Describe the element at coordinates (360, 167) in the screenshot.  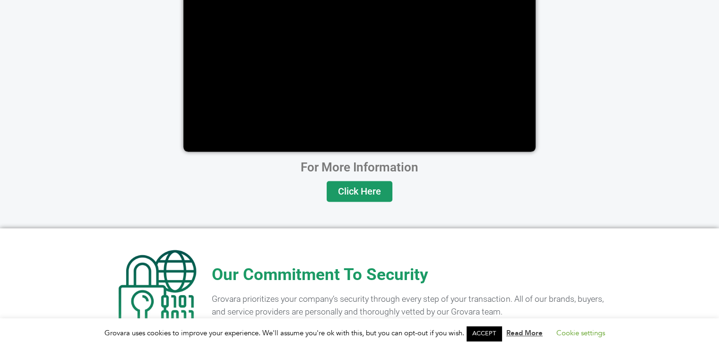
I see `h2: For More Information` at that location.